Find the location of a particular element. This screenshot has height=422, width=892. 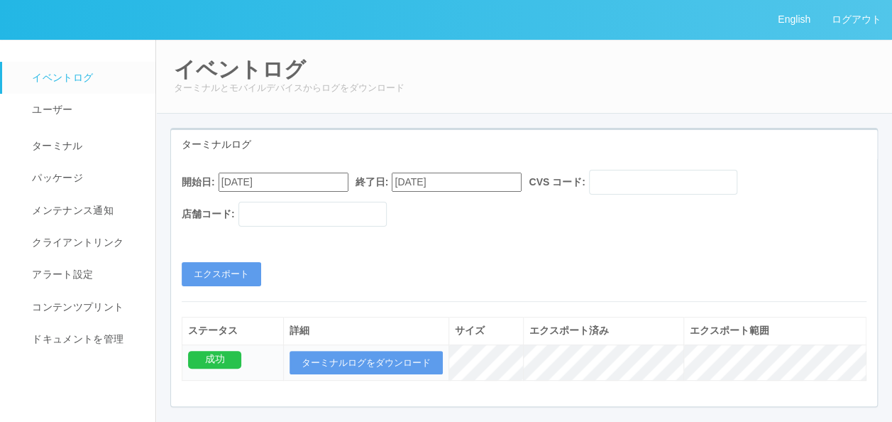

label: CVS コード: is located at coordinates (556, 182).